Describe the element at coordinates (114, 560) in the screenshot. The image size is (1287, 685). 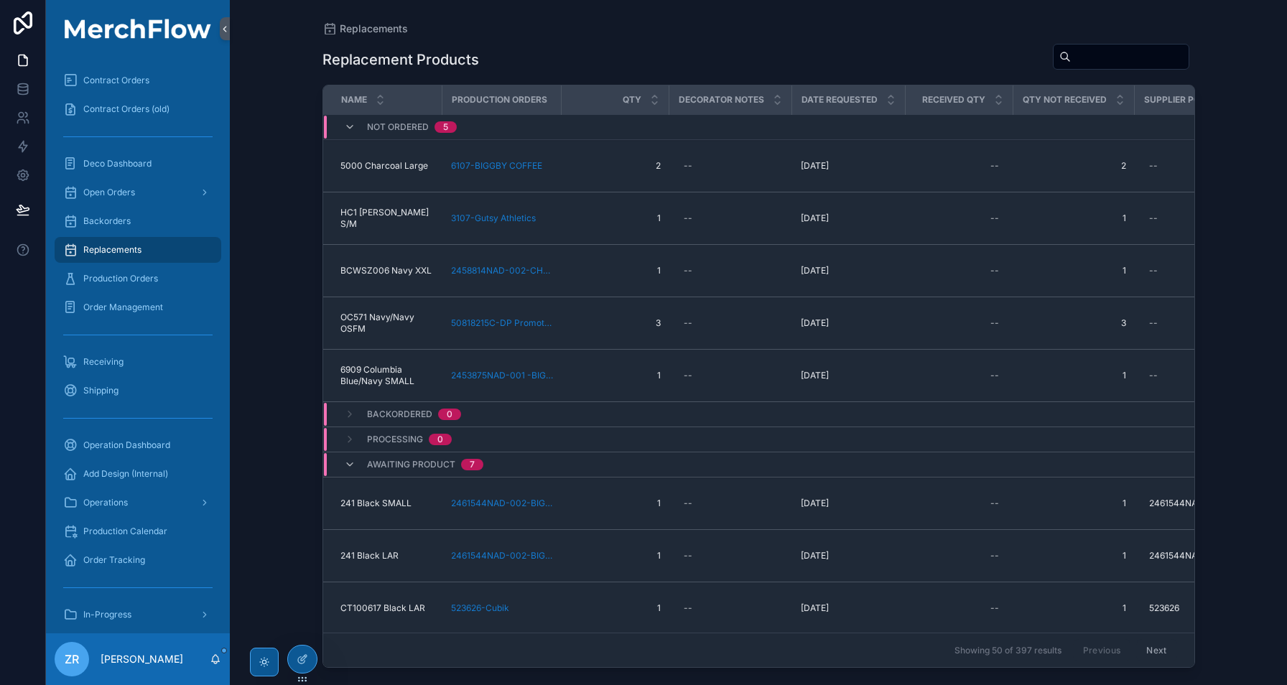
I see `span: Order Tracking` at that location.